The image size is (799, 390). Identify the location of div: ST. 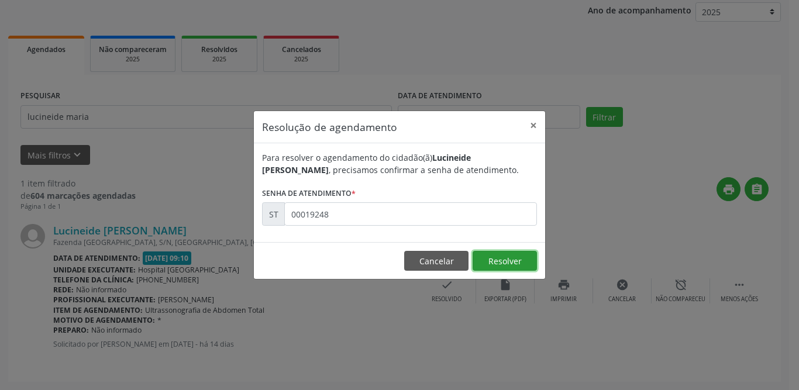
(273, 214).